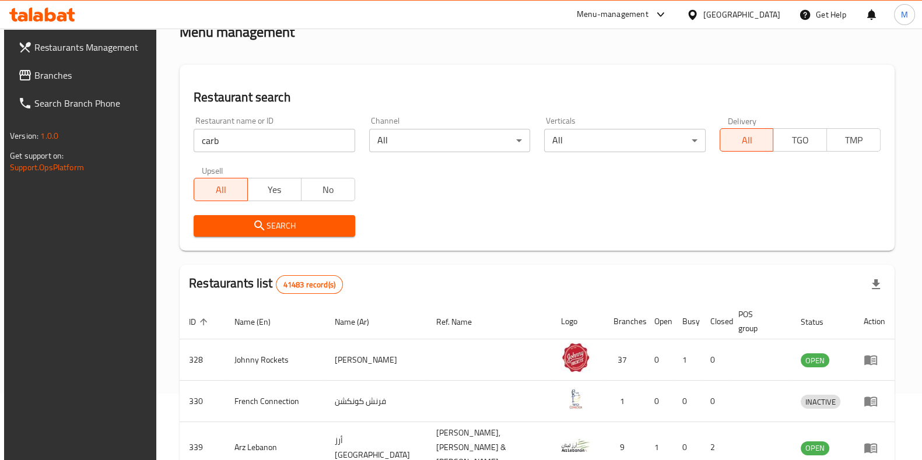  What do you see at coordinates (309, 285) in the screenshot?
I see `div: Total records count` at bounding box center [309, 285].